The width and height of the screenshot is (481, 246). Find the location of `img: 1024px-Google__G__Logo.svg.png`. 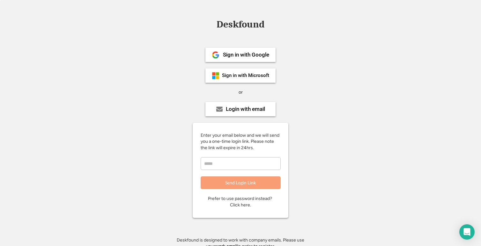

img: 1024px-Google__G__Logo.svg.png is located at coordinates (216, 55).